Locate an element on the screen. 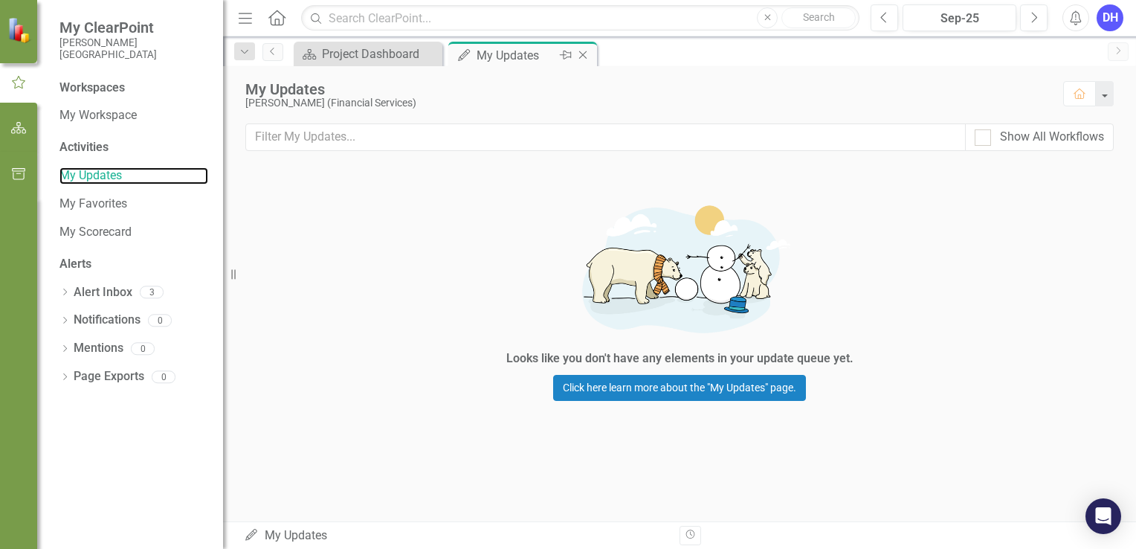 This screenshot has height=549, width=1136. a: Page Exports is located at coordinates (109, 376).